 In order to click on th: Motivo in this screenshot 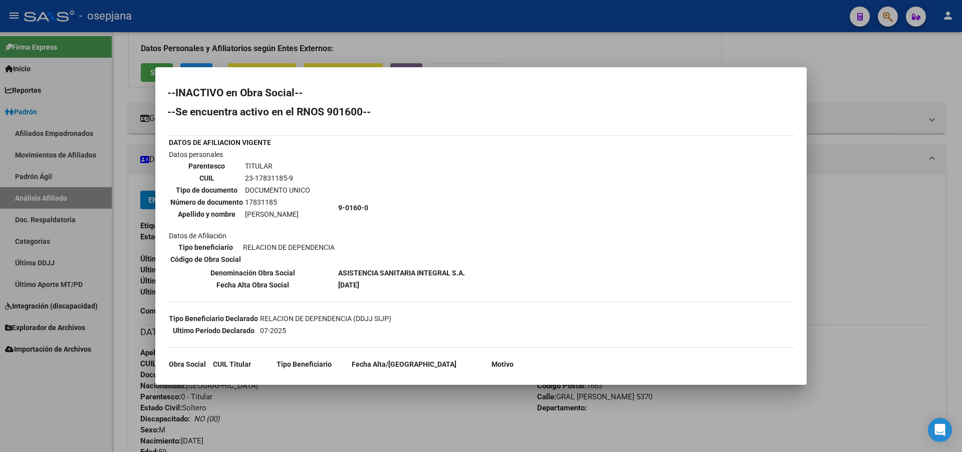, I will do `click(502, 364)`.